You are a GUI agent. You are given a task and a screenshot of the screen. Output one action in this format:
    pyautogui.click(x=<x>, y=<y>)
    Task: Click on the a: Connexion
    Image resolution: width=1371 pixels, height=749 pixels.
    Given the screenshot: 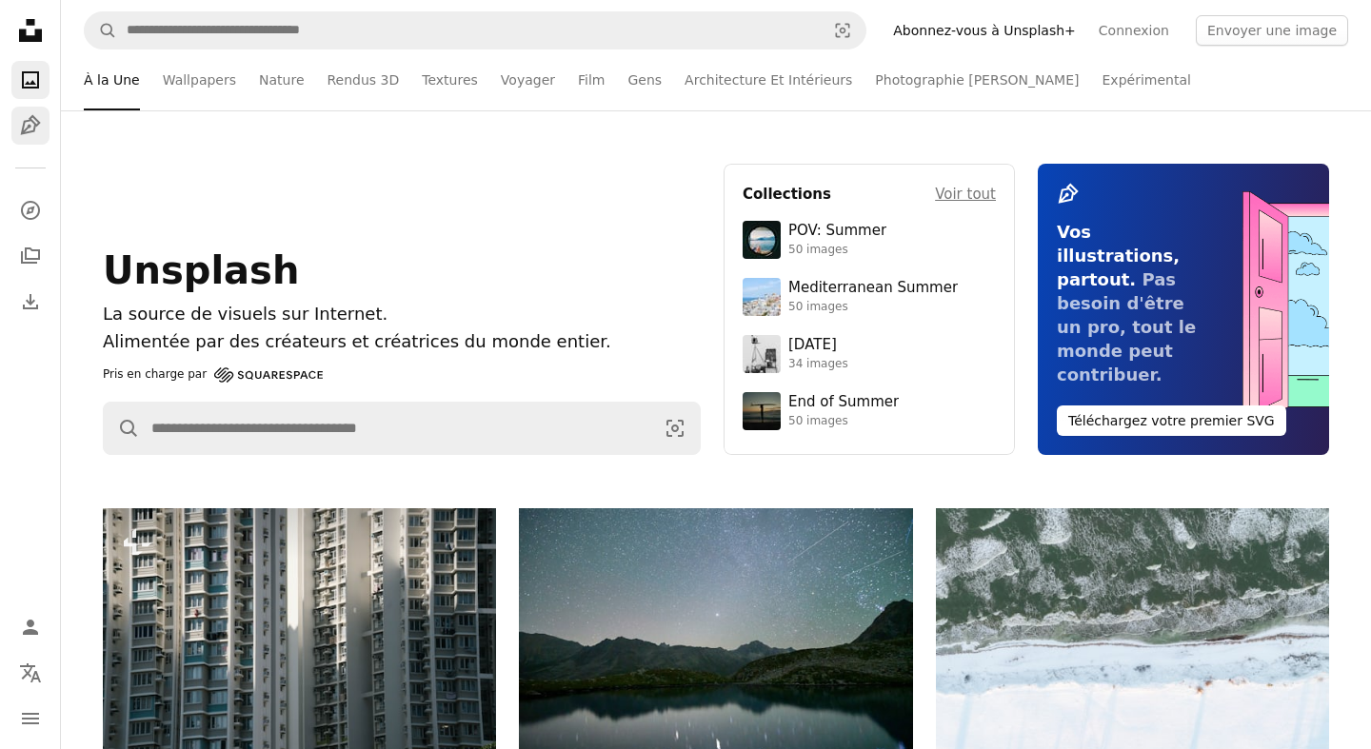 What is the action you would take?
    pyautogui.click(x=1134, y=30)
    